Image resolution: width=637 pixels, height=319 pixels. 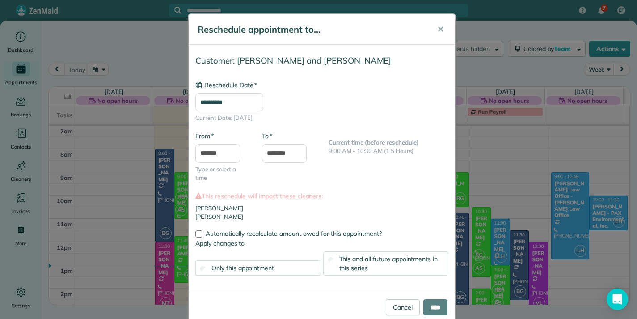 I want to click on span: Automatically recalculate amount owed for this appointment?, so click(x=294, y=234).